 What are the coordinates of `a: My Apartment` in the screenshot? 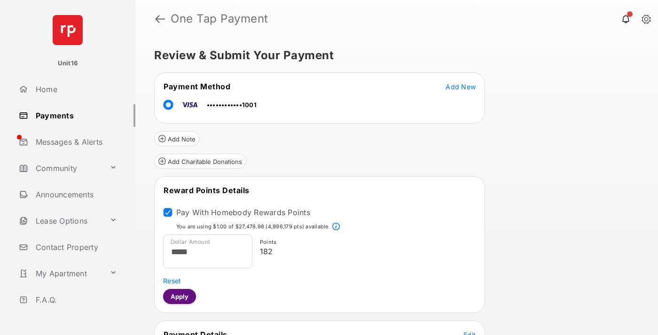 It's located at (60, 274).